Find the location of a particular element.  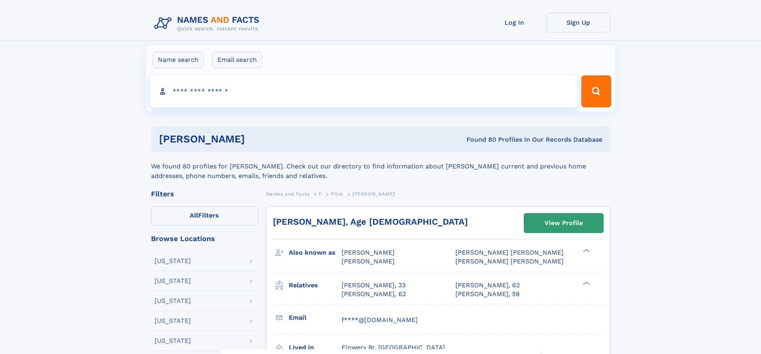

a: Log In is located at coordinates (514, 22).